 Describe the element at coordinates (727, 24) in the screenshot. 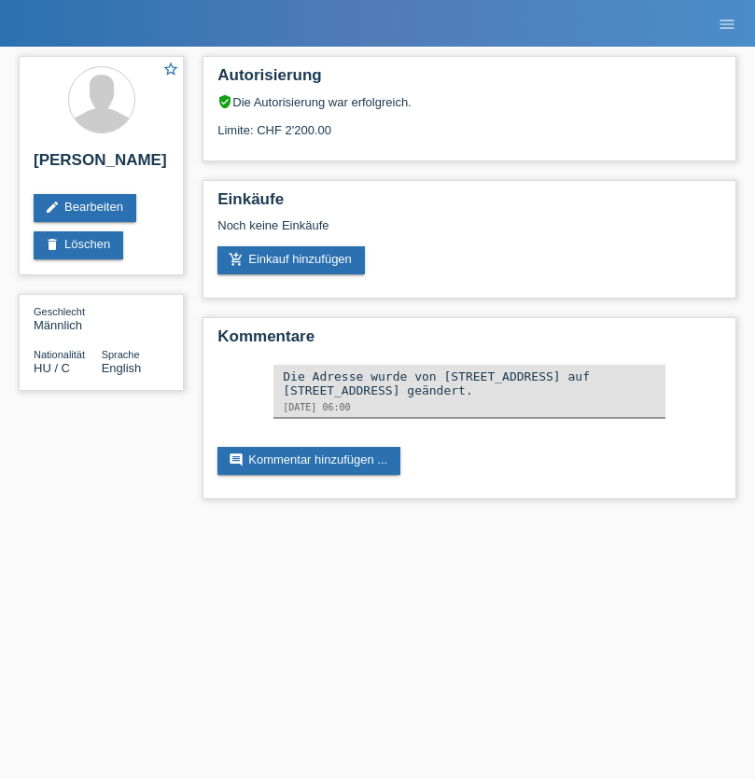

I see `i: menu` at that location.